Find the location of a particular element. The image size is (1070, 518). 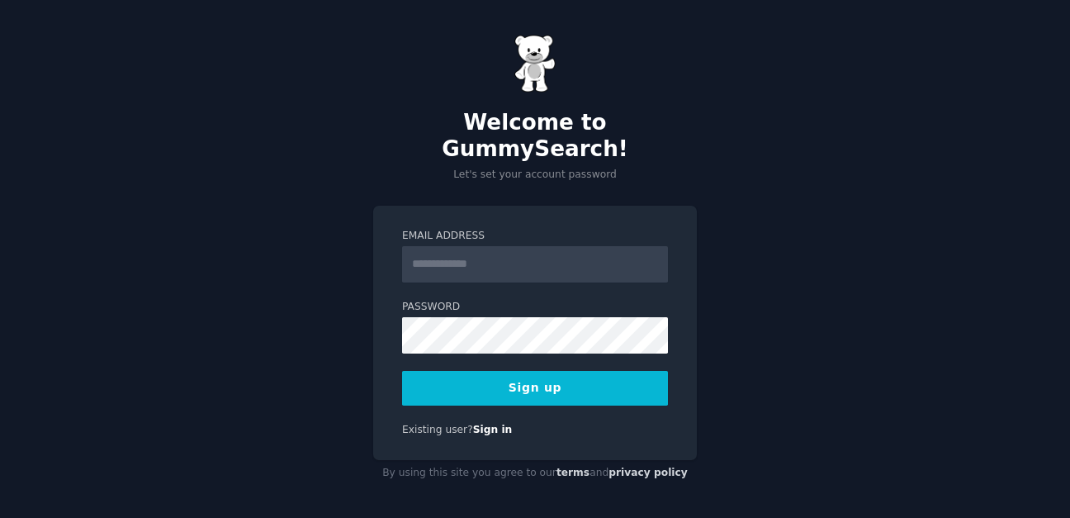

label: Password is located at coordinates (535, 307).